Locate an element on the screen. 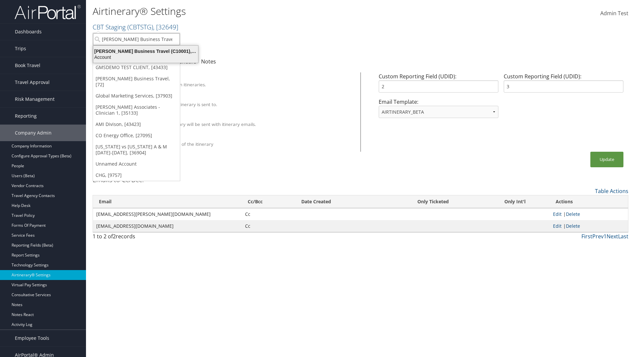  a: First is located at coordinates (587, 236).